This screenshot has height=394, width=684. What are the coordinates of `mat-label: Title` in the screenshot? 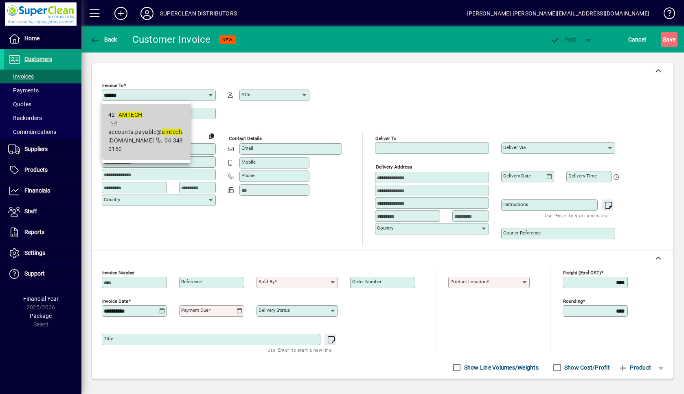 It's located at (108, 339).